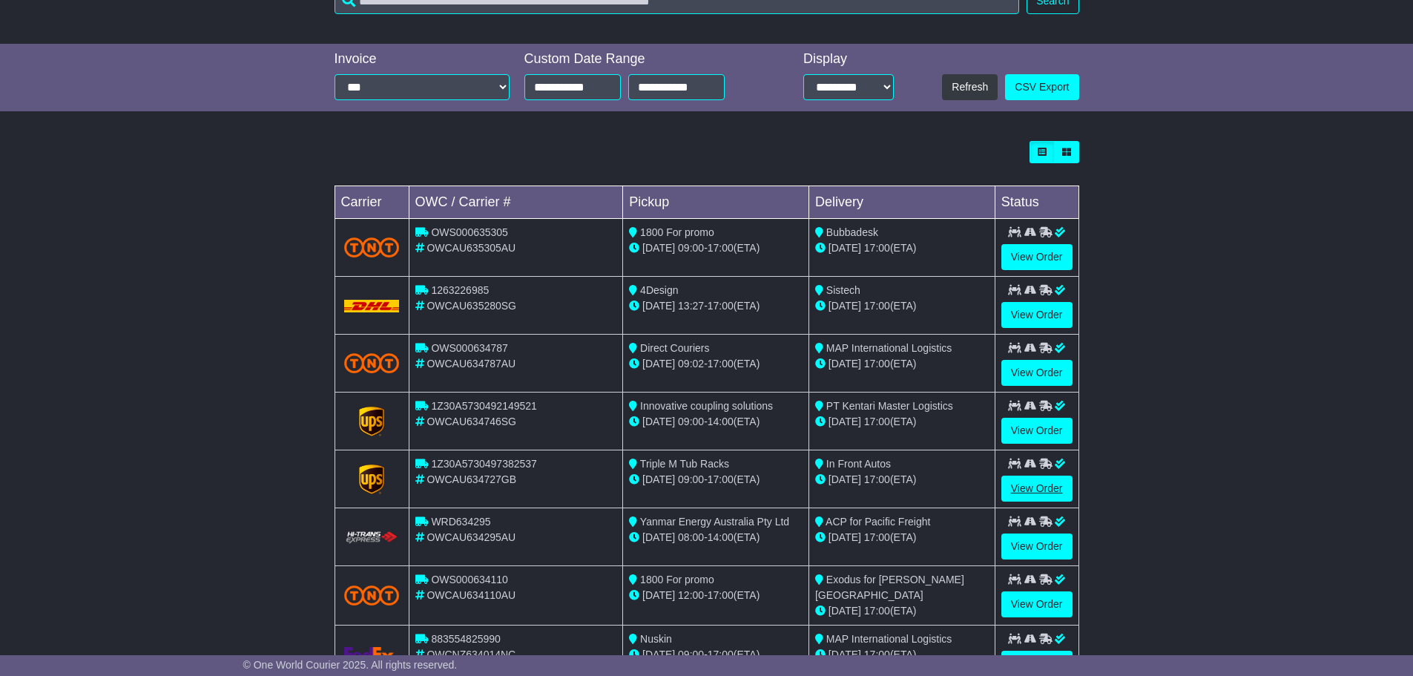 This screenshot has width=1413, height=676. Describe the element at coordinates (350, 665) in the screenshot. I see `span: © One World Courier 2025. All rights reserved.` at that location.